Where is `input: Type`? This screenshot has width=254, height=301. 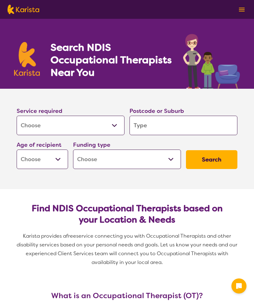
input: Type is located at coordinates (184, 126).